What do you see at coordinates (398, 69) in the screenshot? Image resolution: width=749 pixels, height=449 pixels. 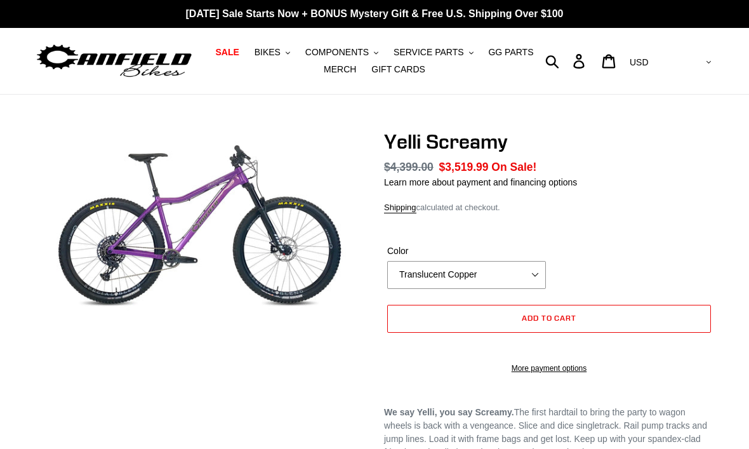 I see `a: GIFT CARDS` at bounding box center [398, 69].